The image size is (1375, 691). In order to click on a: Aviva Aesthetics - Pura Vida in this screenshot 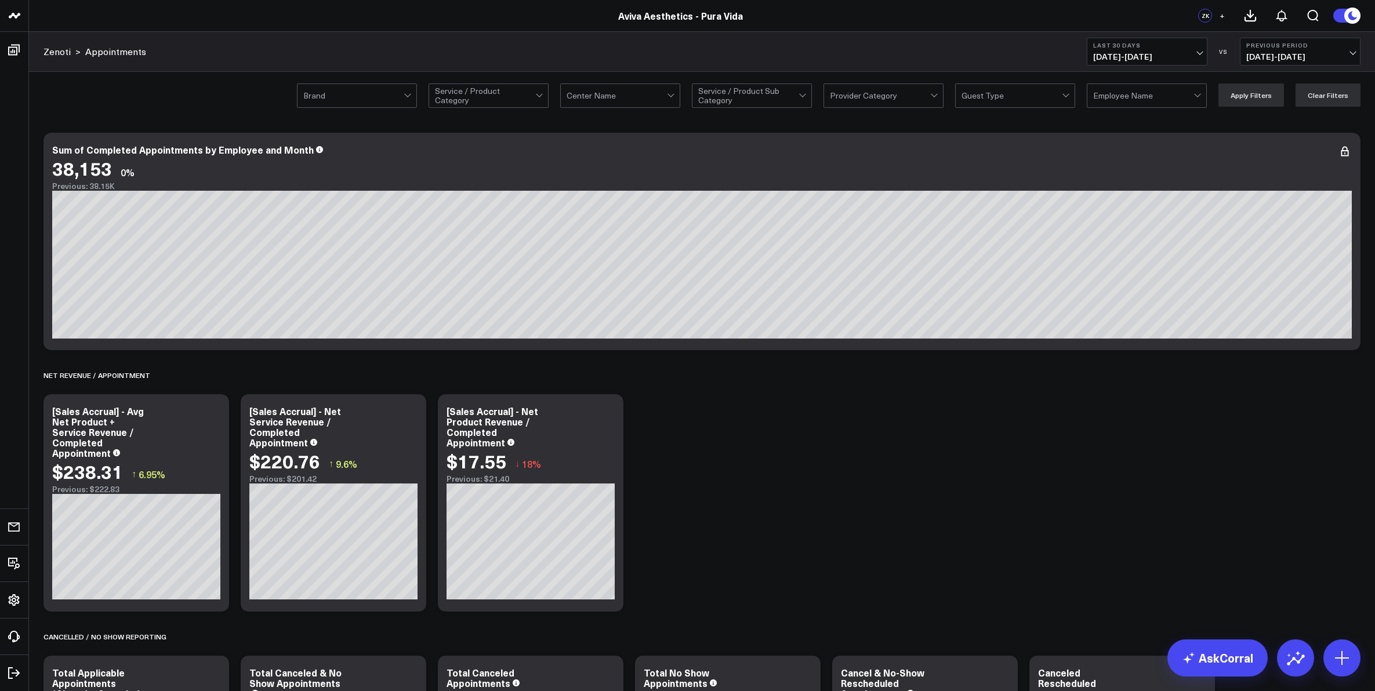, I will do `click(680, 16)`.